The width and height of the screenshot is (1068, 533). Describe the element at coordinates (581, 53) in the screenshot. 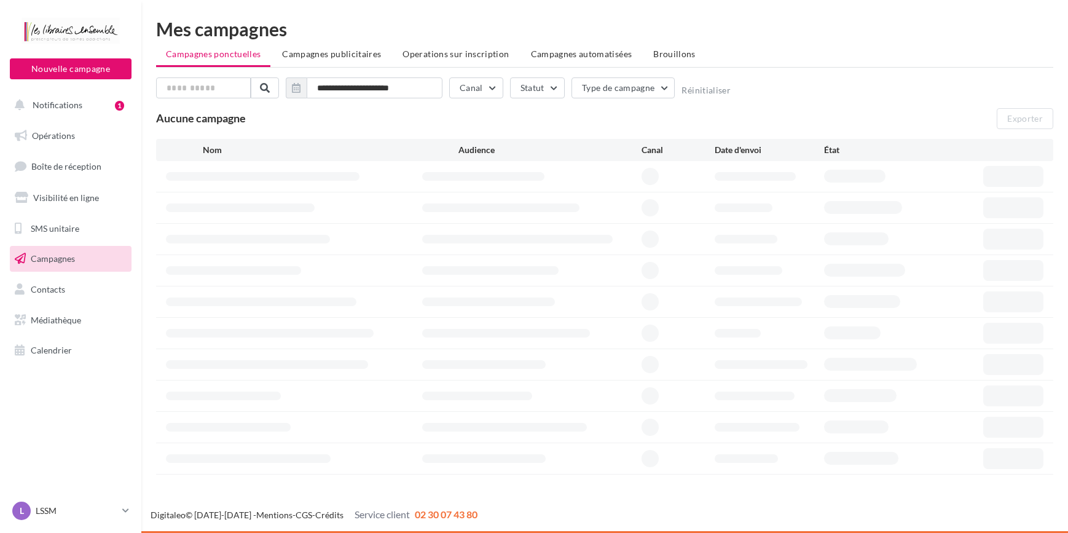

I see `span: Campagnes automatisées` at that location.